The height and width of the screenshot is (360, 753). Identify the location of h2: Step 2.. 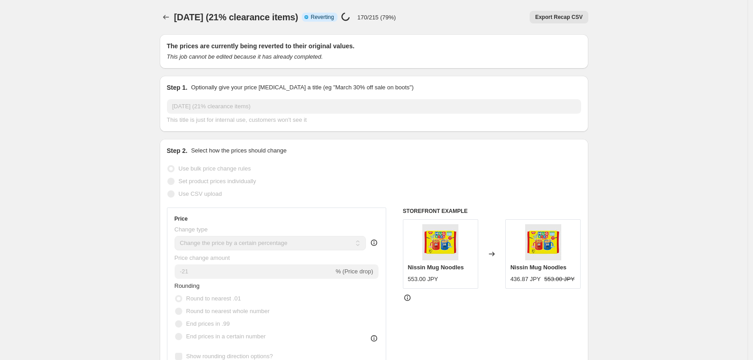
(177, 151).